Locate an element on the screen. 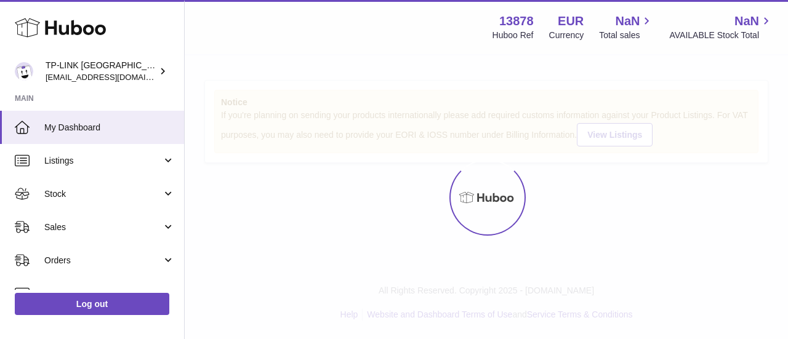 This screenshot has width=788, height=339. a: NaN Total sales is located at coordinates (626, 27).